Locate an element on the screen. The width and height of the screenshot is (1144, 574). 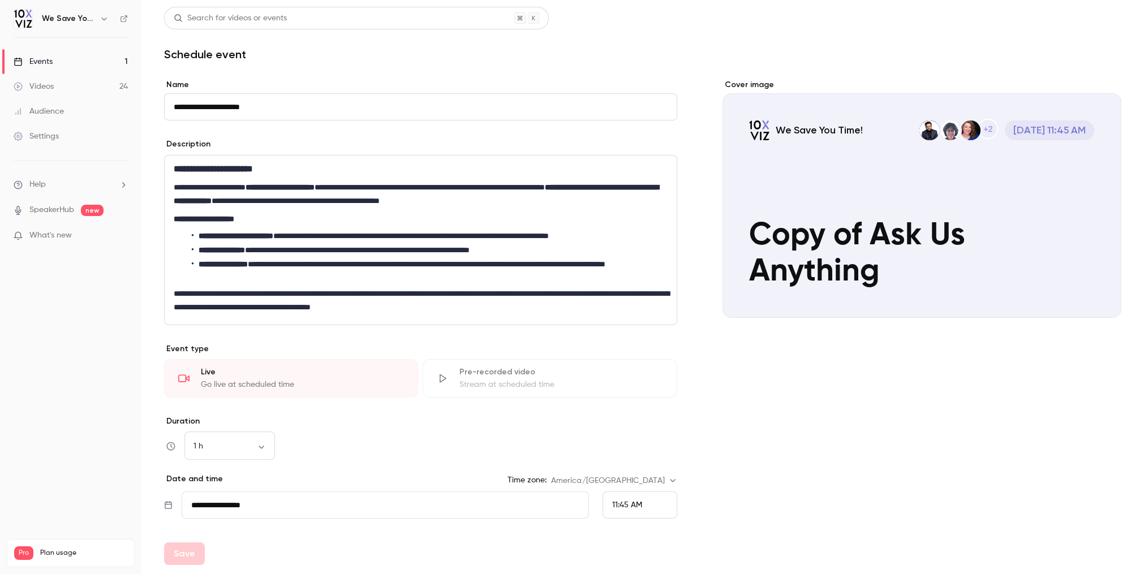
div: editor is located at coordinates (420, 240).